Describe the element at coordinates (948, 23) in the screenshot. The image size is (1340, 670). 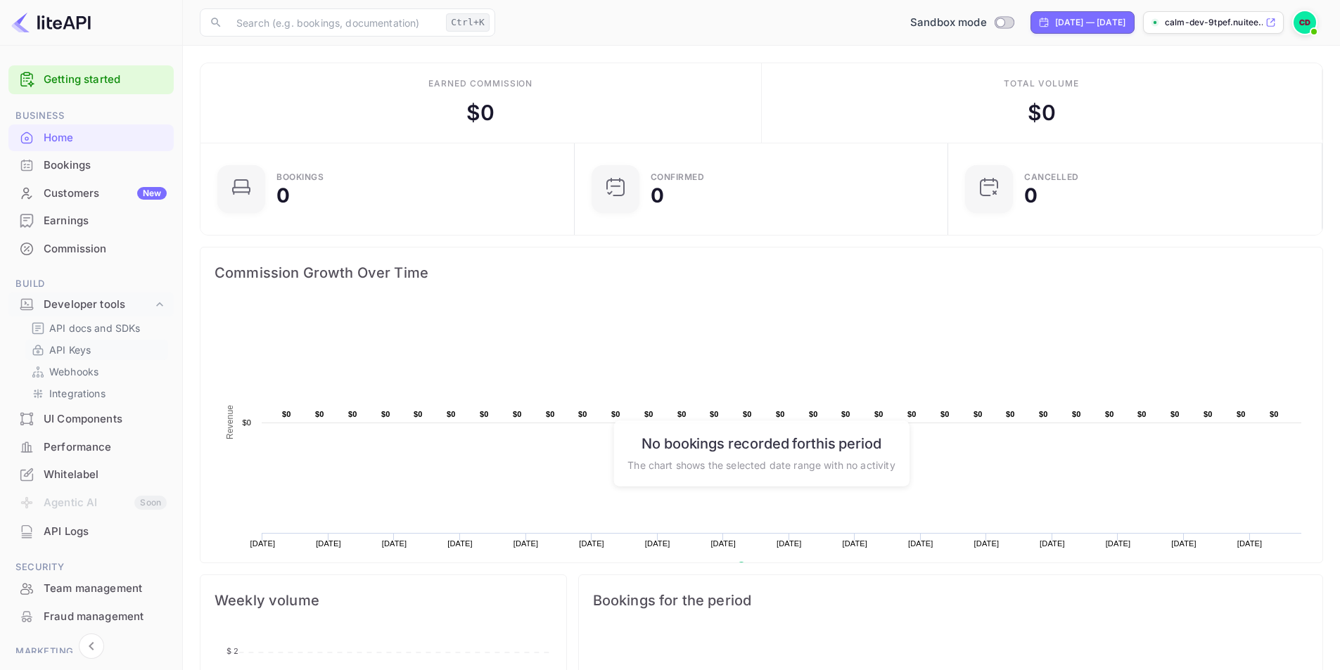
I see `span: Sandbox mode` at that location.